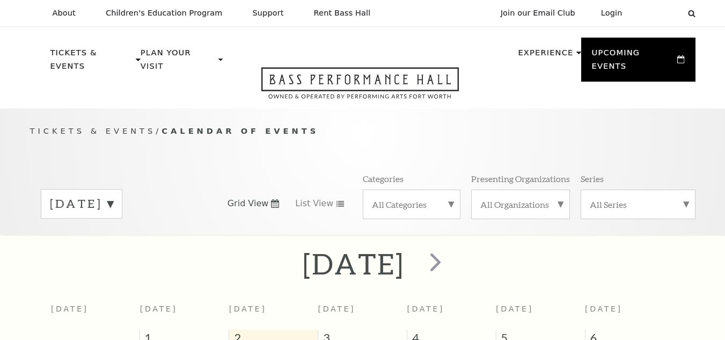  Describe the element at coordinates (178, 62) in the screenshot. I see `p: Plan Your Visit` at that location.